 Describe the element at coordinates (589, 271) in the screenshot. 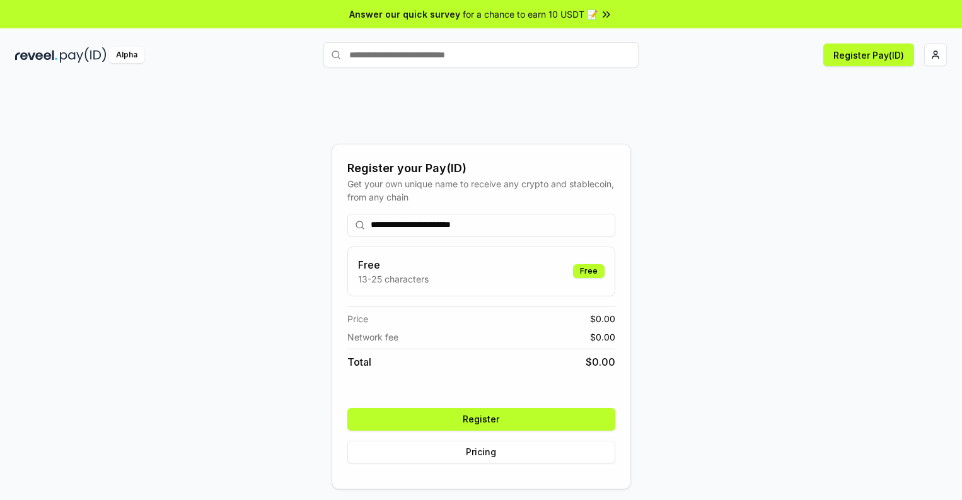

I see `div: Free` at that location.